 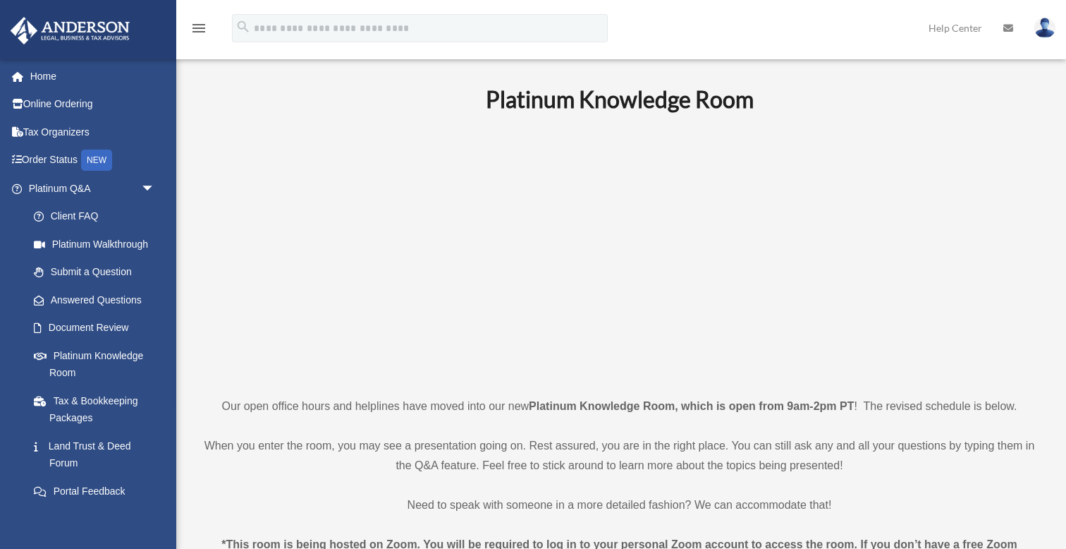 What do you see at coordinates (94, 364) in the screenshot?
I see `a: Platinum Knowledge Room` at bounding box center [94, 364].